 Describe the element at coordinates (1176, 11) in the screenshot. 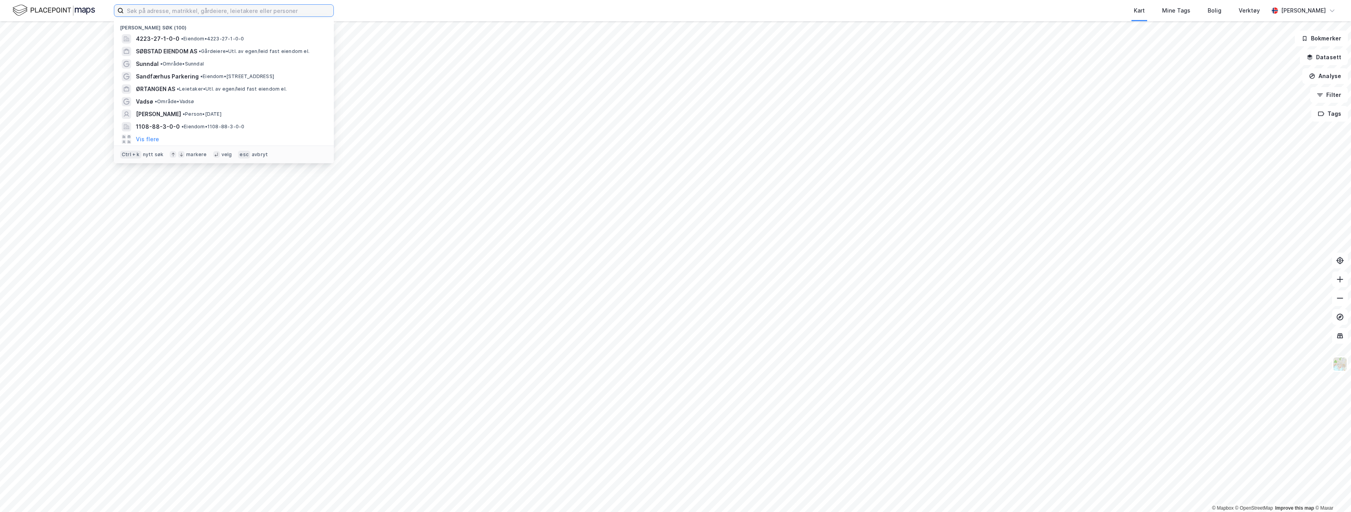

I see `div: Mine Tags` at that location.